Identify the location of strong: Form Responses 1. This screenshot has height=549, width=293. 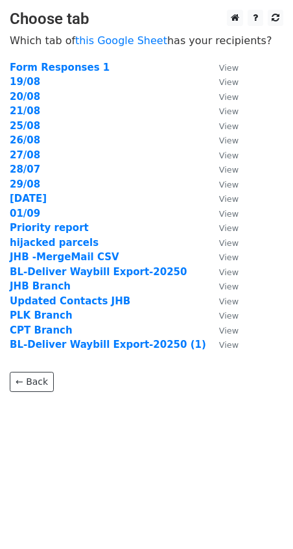
(60, 67).